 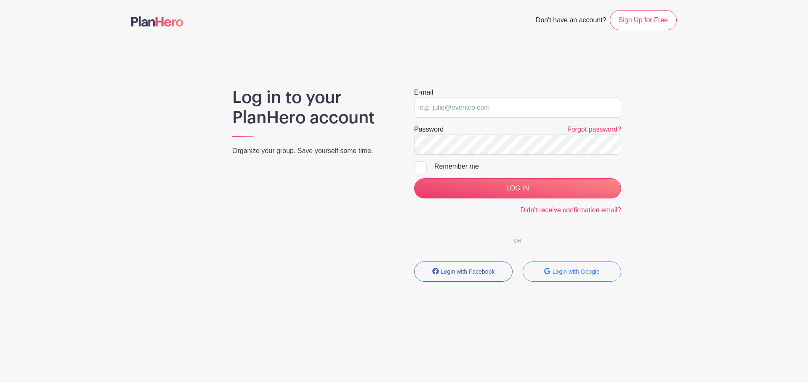 What do you see at coordinates (313, 151) in the screenshot?
I see `p: Organize your group. Save yourself some time.` at bounding box center [313, 151].